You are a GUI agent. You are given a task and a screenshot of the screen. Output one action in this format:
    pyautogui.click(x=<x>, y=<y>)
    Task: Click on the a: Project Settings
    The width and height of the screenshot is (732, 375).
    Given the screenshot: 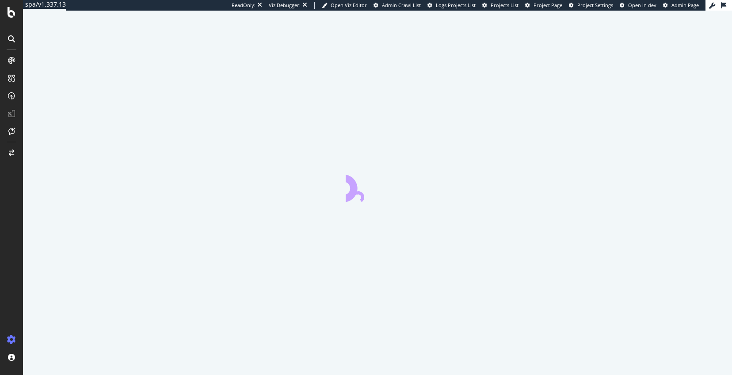 What is the action you would take?
    pyautogui.click(x=591, y=5)
    